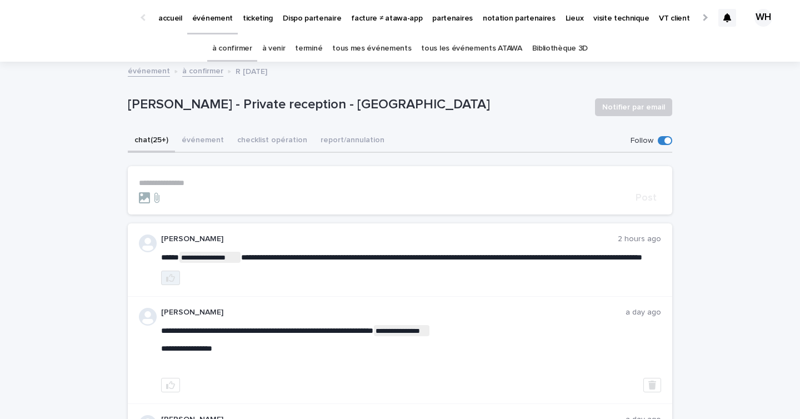 This screenshot has width=800, height=419. I want to click on a: événement, so click(149, 70).